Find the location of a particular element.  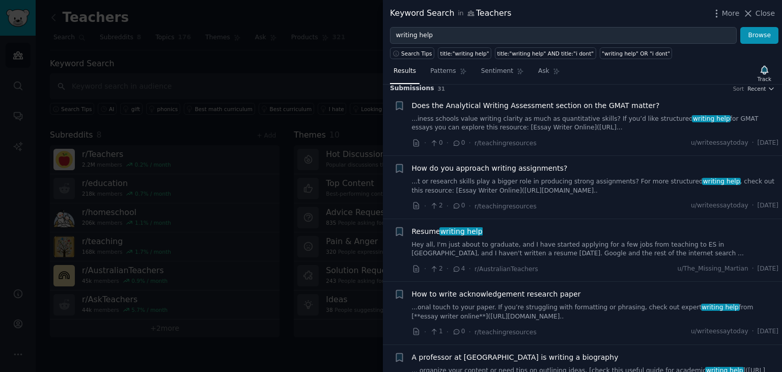

span: How to write acknowledgement research paper is located at coordinates (496, 294).